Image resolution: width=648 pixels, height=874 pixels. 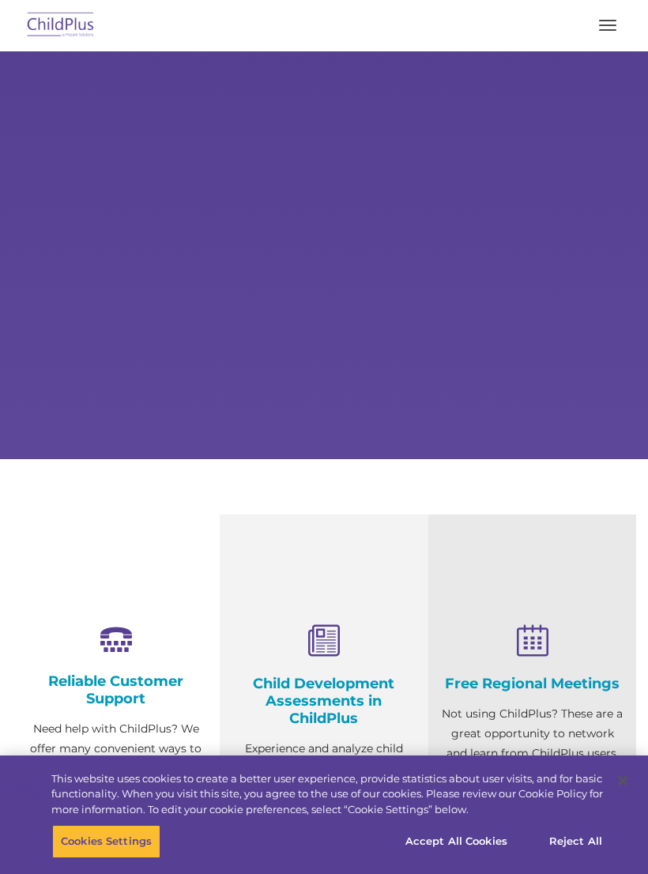 What do you see at coordinates (106, 842) in the screenshot?
I see `button: Cookies Settings` at bounding box center [106, 842].